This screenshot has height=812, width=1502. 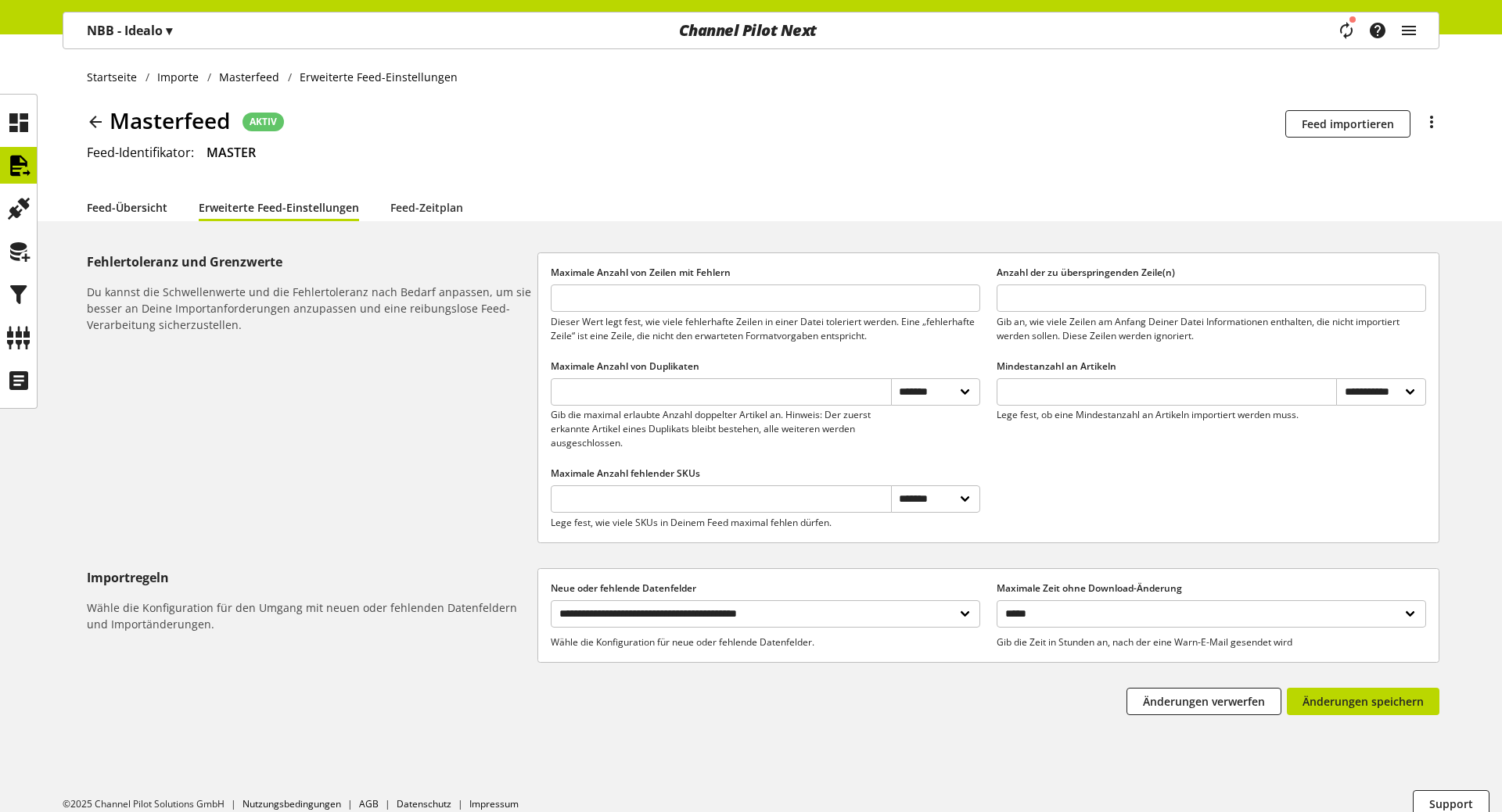 What do you see at coordinates (1166, 415) in the screenshot?
I see `p: Lege fest, ob eine Mindestanzahl an Artikeln importiert werden muss.` at bounding box center [1166, 415].